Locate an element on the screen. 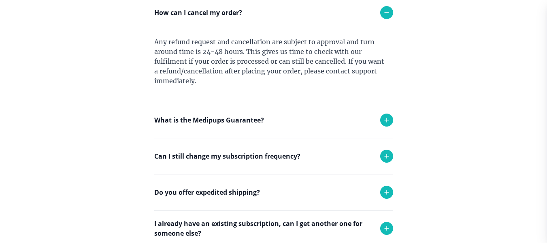  p: I already have an existing subscription, can I get another one for someone else? is located at coordinates (263, 228).